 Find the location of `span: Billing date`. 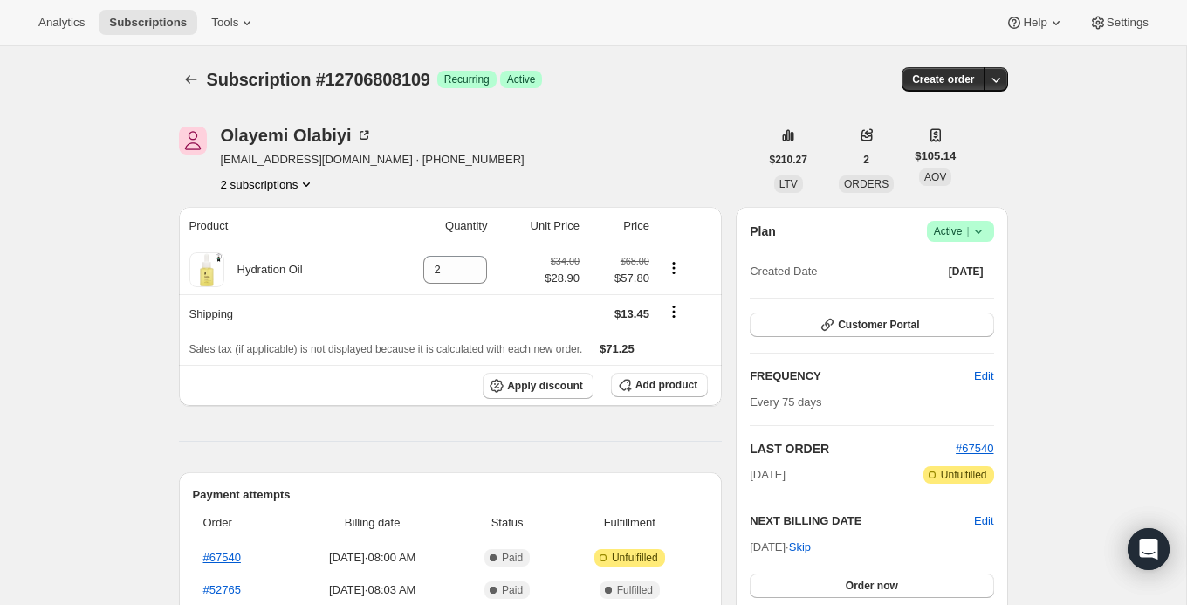

span: Billing date is located at coordinates (373, 523).